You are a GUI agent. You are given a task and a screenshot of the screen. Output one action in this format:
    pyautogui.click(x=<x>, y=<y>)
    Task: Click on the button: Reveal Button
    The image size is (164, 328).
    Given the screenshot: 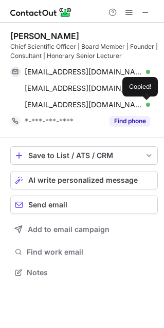 What is the action you would take?
    pyautogui.click(x=129, y=121)
    